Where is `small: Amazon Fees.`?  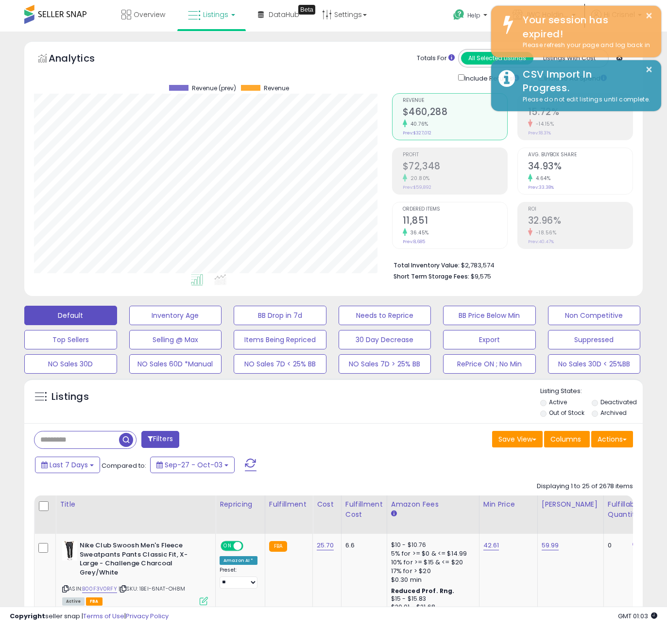 small: Amazon Fees. is located at coordinates (394, 514).